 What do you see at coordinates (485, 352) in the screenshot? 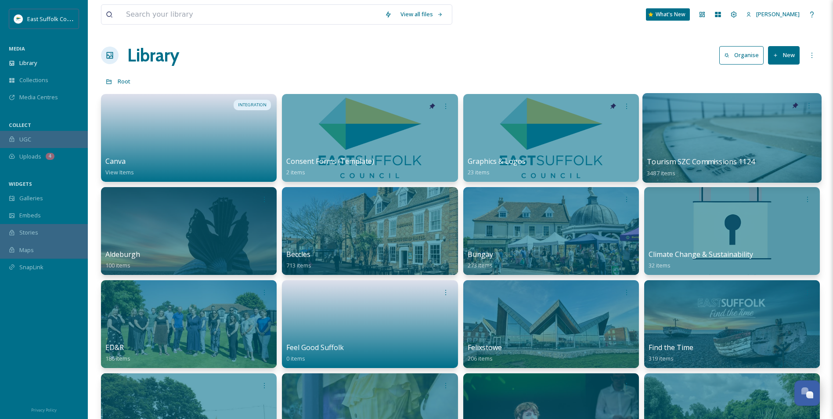
I see `a: Felixstowe206 items` at bounding box center [485, 352].